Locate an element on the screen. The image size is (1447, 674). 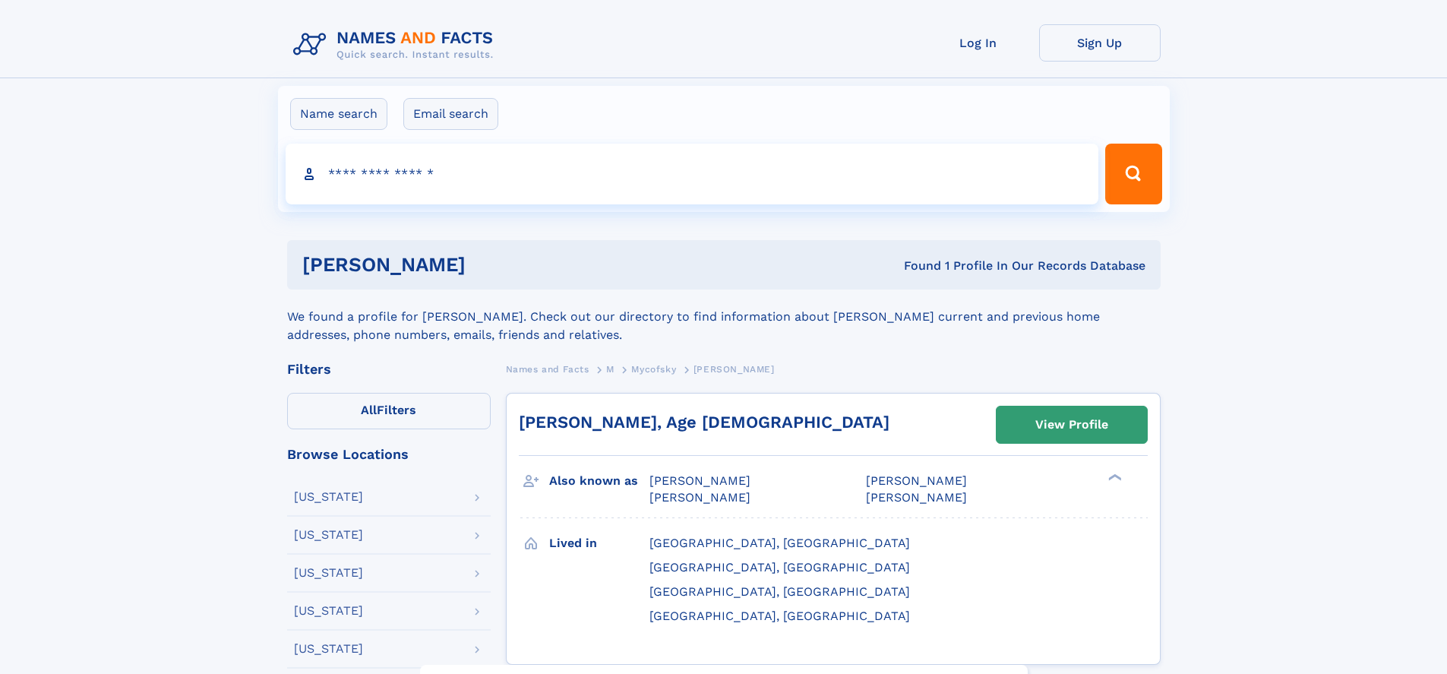
div: Filters is located at coordinates (389, 369).